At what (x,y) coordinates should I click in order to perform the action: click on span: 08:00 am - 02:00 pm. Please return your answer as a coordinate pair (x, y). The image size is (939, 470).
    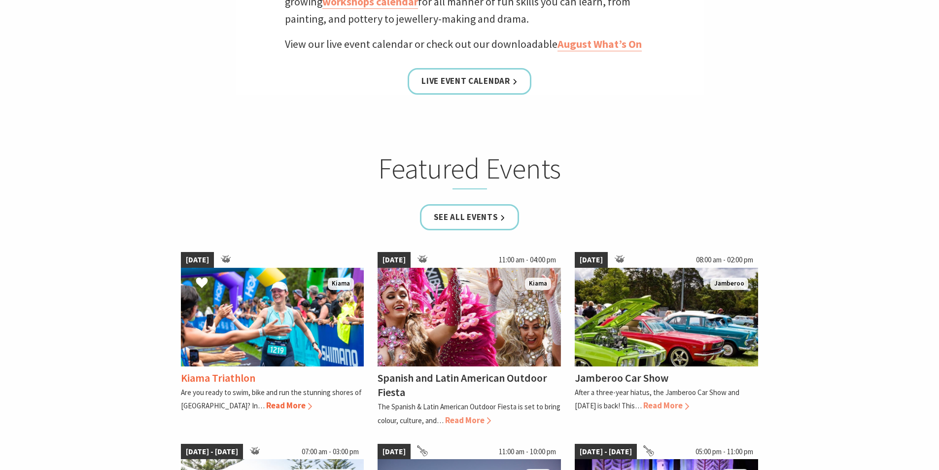
    Looking at the image, I should click on (725, 260).